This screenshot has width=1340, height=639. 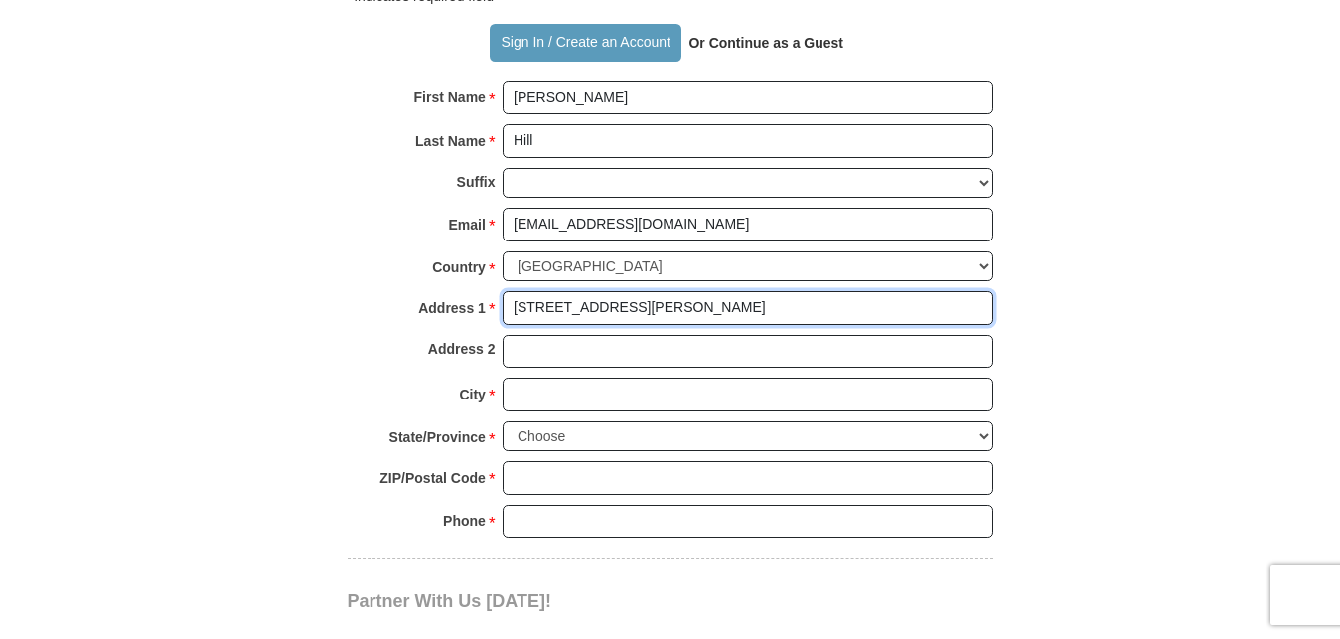 What do you see at coordinates (467, 224) in the screenshot?
I see `strong: Email` at bounding box center [467, 224].